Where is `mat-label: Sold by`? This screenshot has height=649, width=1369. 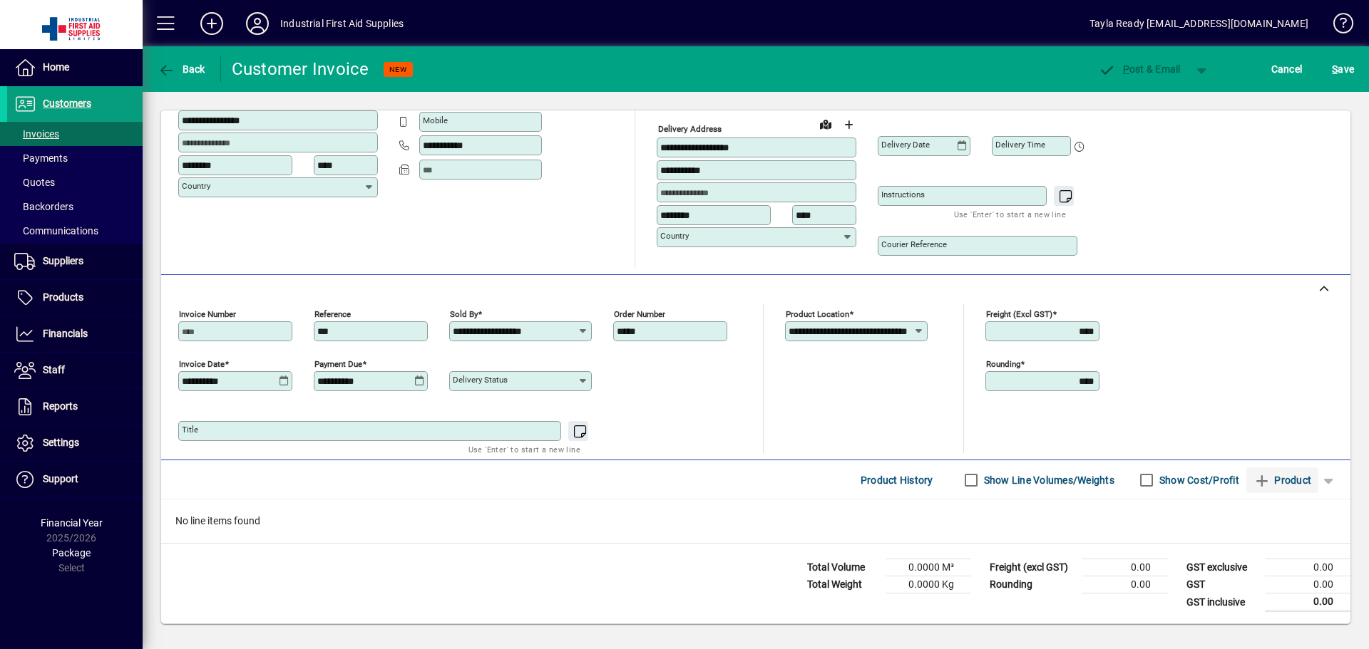
mat-label: Sold by is located at coordinates (463, 314).